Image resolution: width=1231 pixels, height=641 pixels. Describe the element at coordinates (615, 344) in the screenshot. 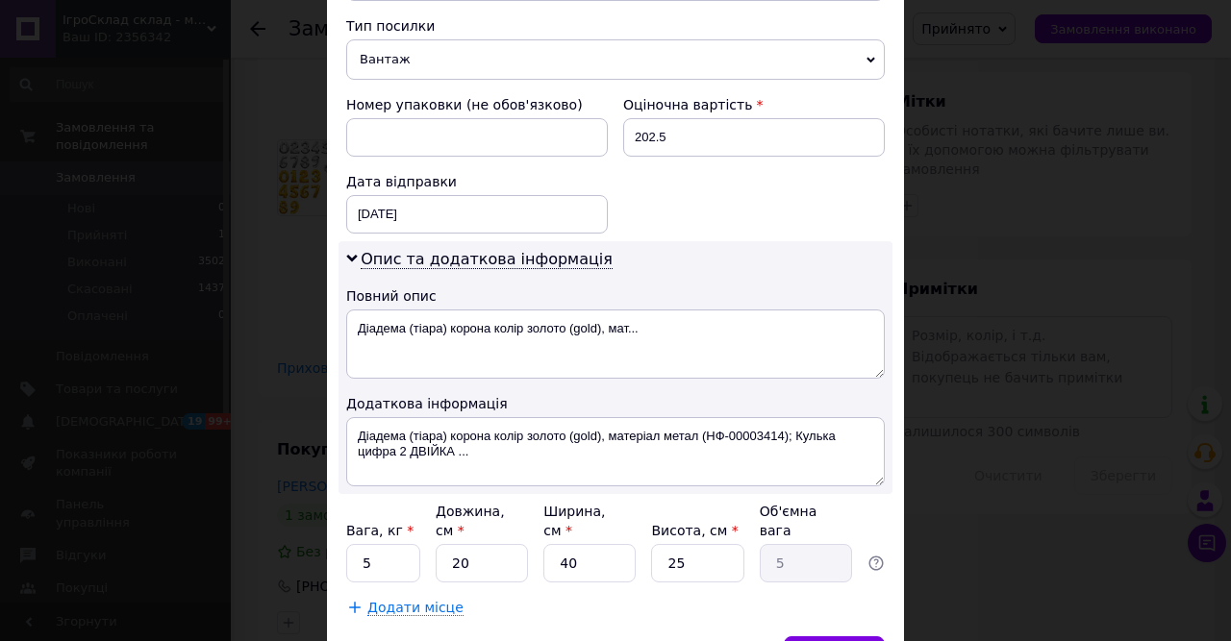

I see `textarea: Діадема (тіара) корона колір золото (gold), мат...` at that location.